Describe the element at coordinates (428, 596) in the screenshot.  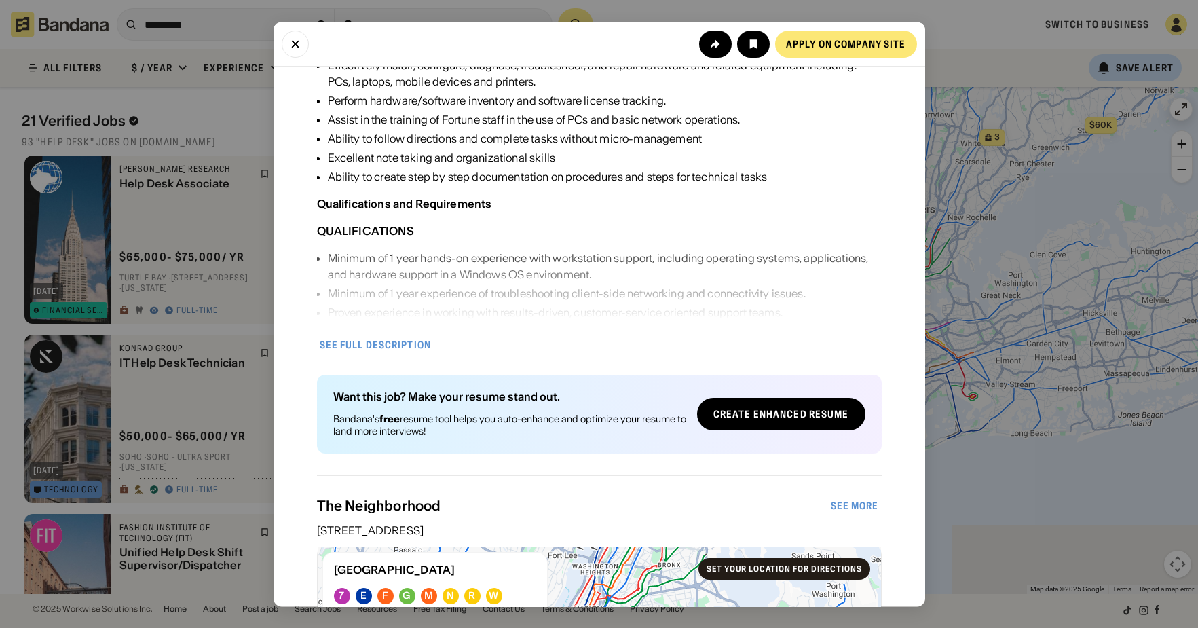
I see `div: M` at that location.